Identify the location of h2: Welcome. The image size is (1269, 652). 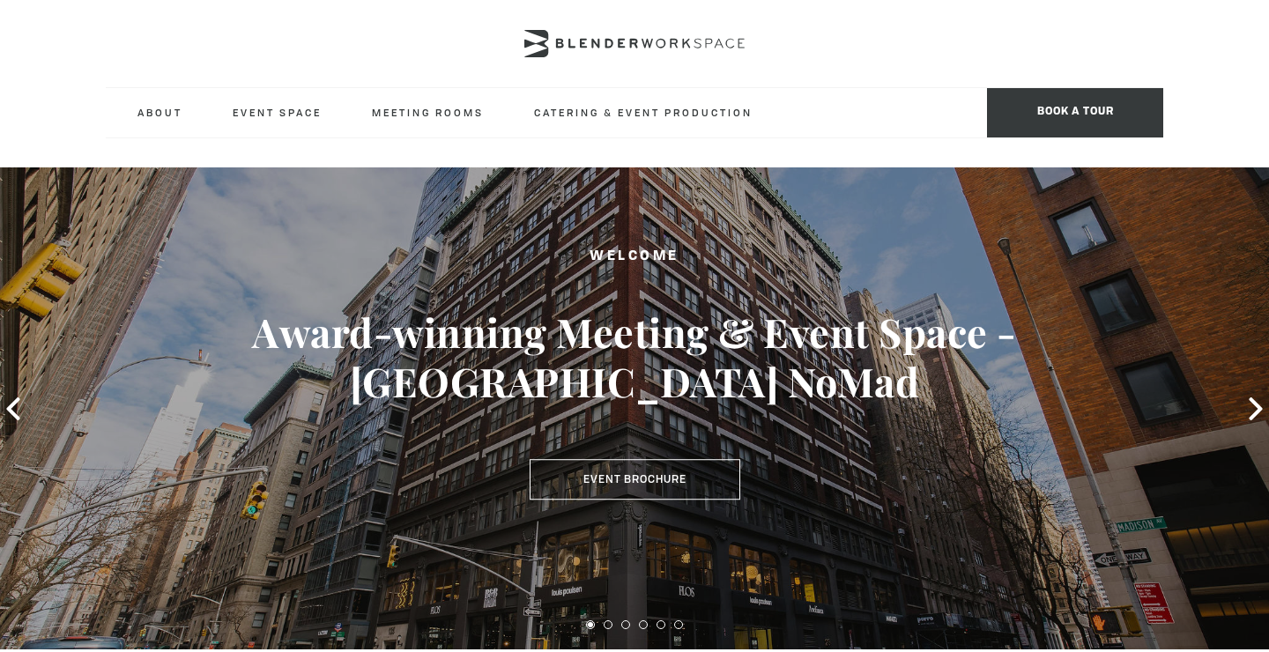
(634, 256).